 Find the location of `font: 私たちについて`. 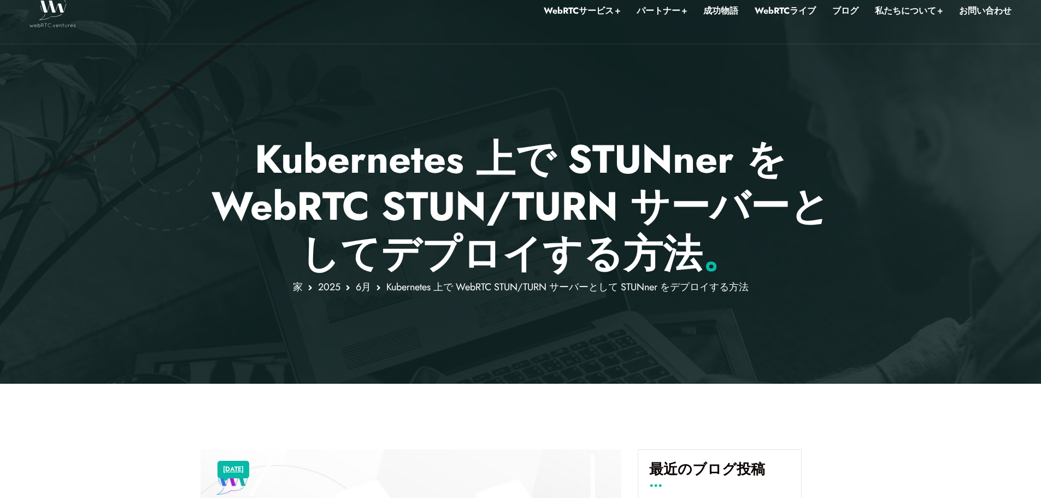

font: 私たちについて is located at coordinates (906, 10).